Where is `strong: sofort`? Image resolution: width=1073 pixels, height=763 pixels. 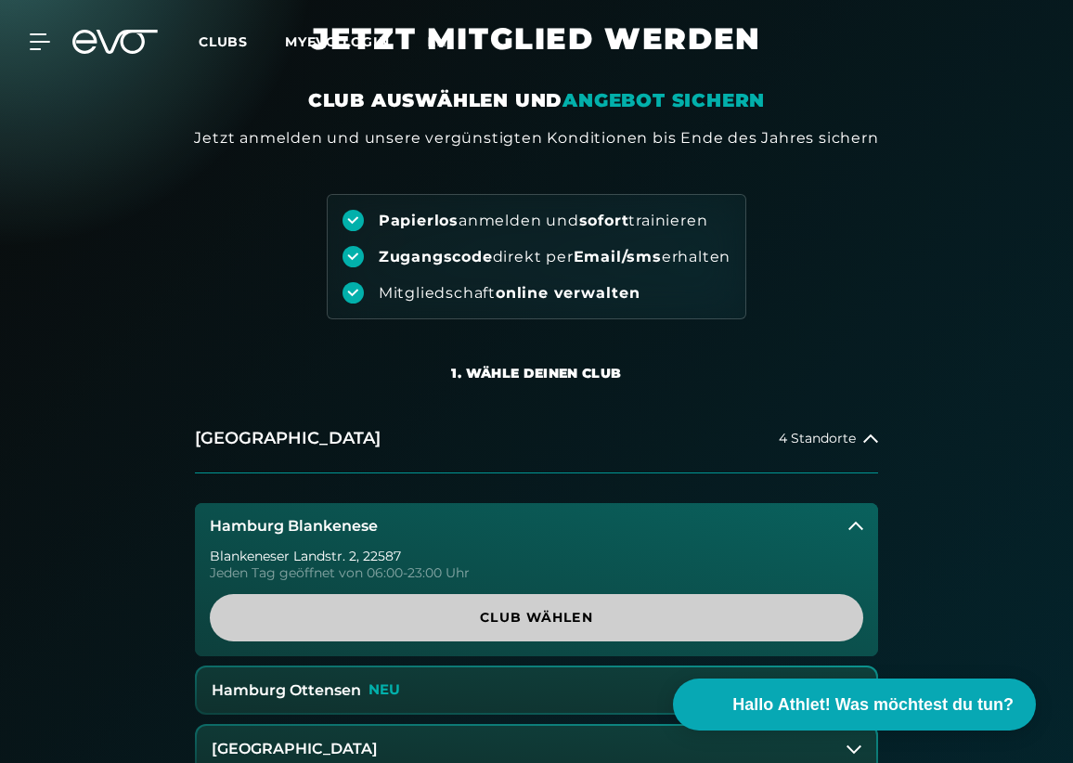
strong: sofort is located at coordinates (604, 220).